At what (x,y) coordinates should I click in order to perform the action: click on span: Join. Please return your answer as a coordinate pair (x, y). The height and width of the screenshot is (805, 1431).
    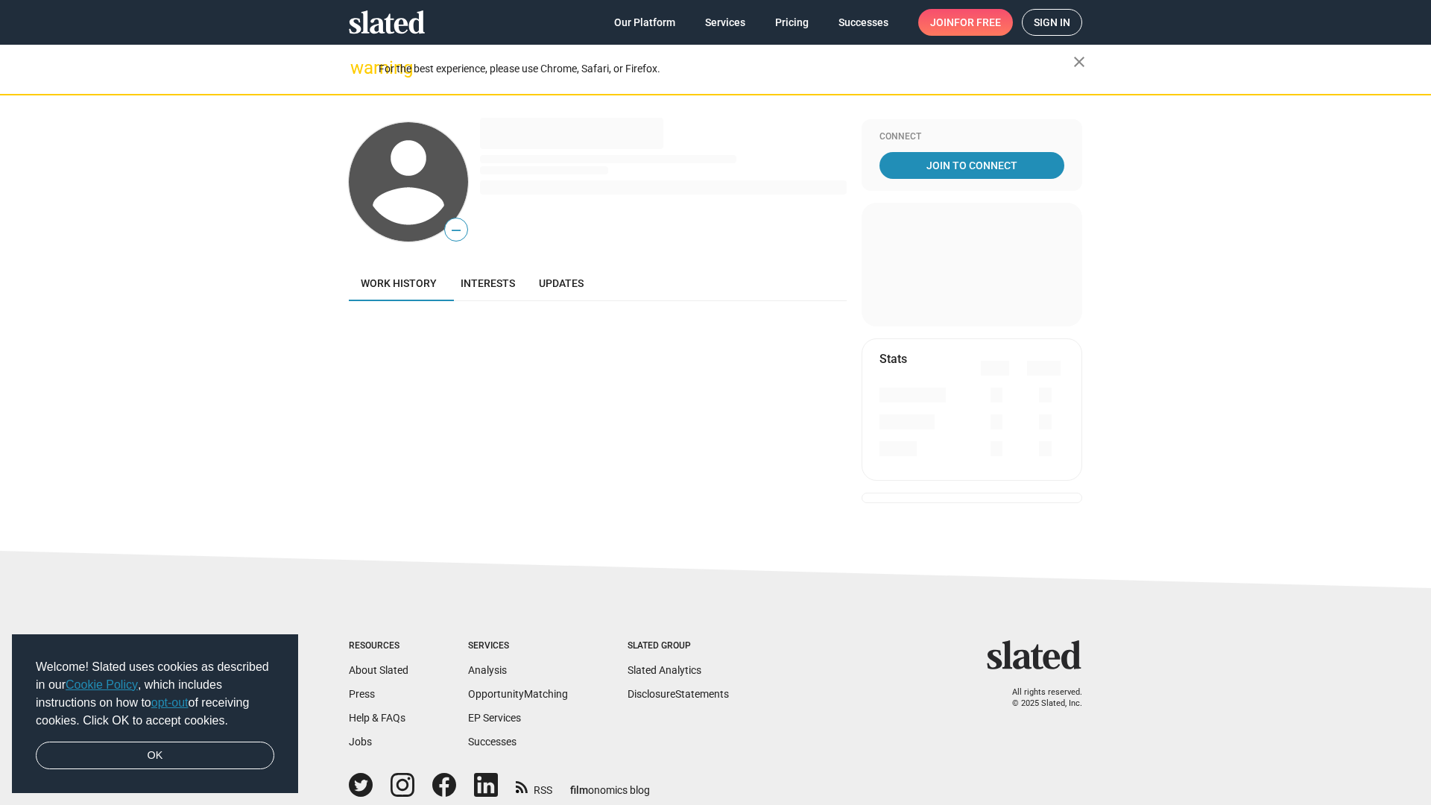
    Looking at the image, I should click on (965, 22).